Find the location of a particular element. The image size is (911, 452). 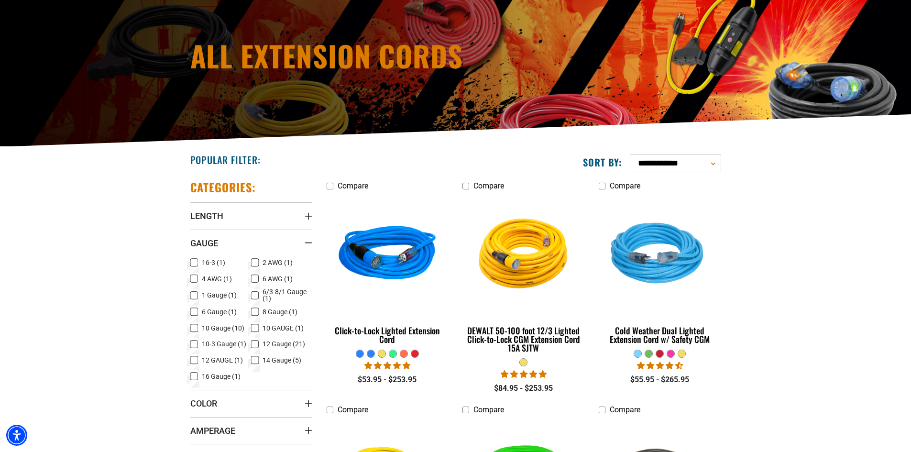

h1: All Extension Cords is located at coordinates (365, 56).